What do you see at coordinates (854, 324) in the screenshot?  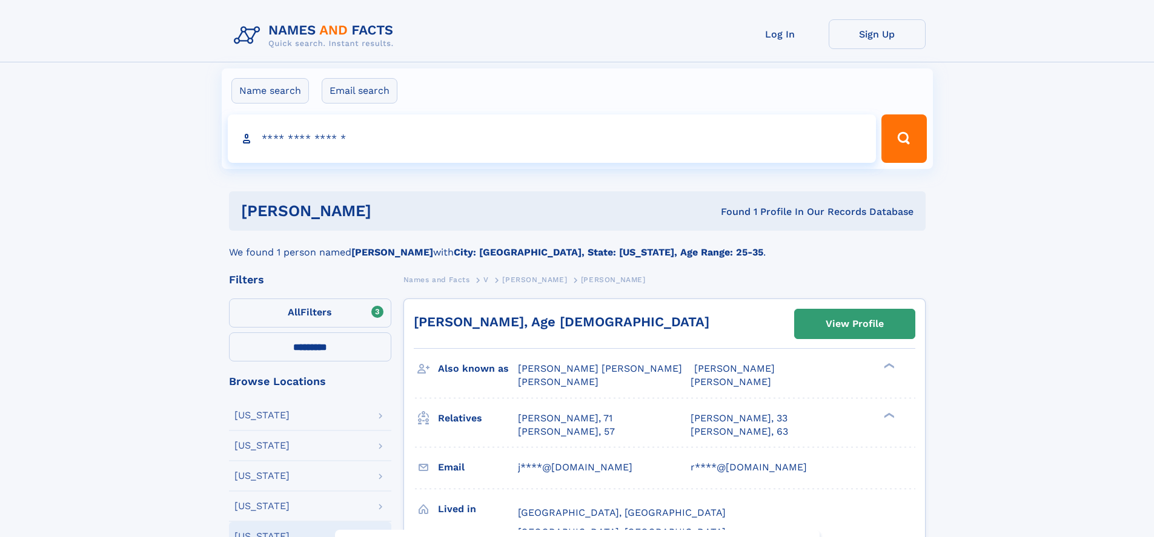 I see `a: View Profile` at bounding box center [854, 324].